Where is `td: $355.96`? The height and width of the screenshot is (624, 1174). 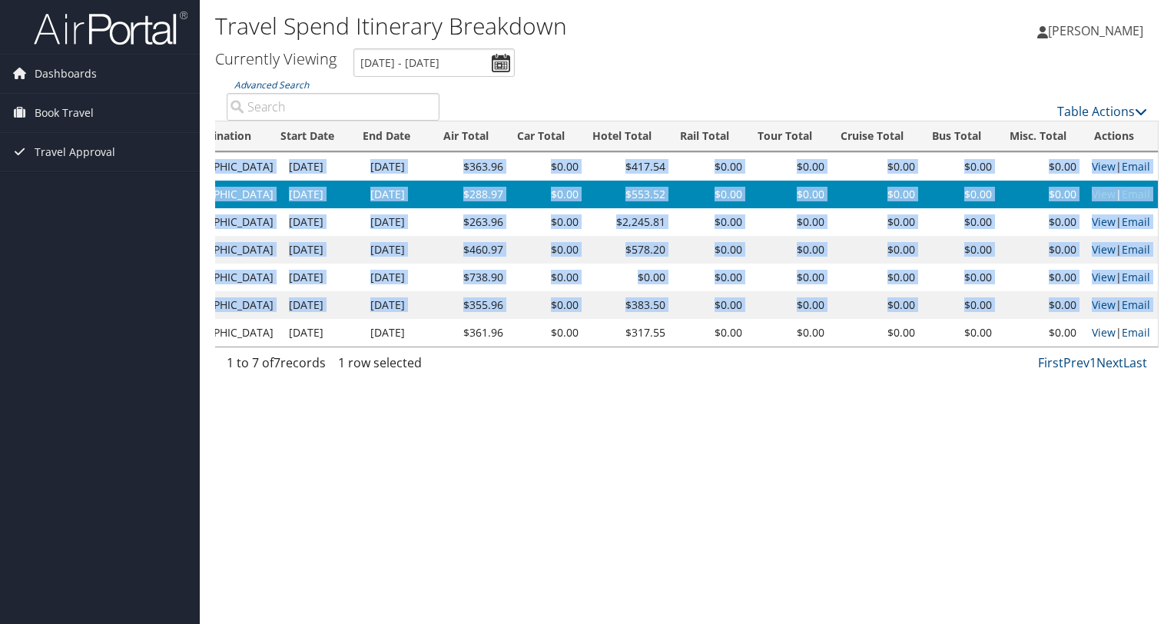
td: $355.96 is located at coordinates (474, 305).